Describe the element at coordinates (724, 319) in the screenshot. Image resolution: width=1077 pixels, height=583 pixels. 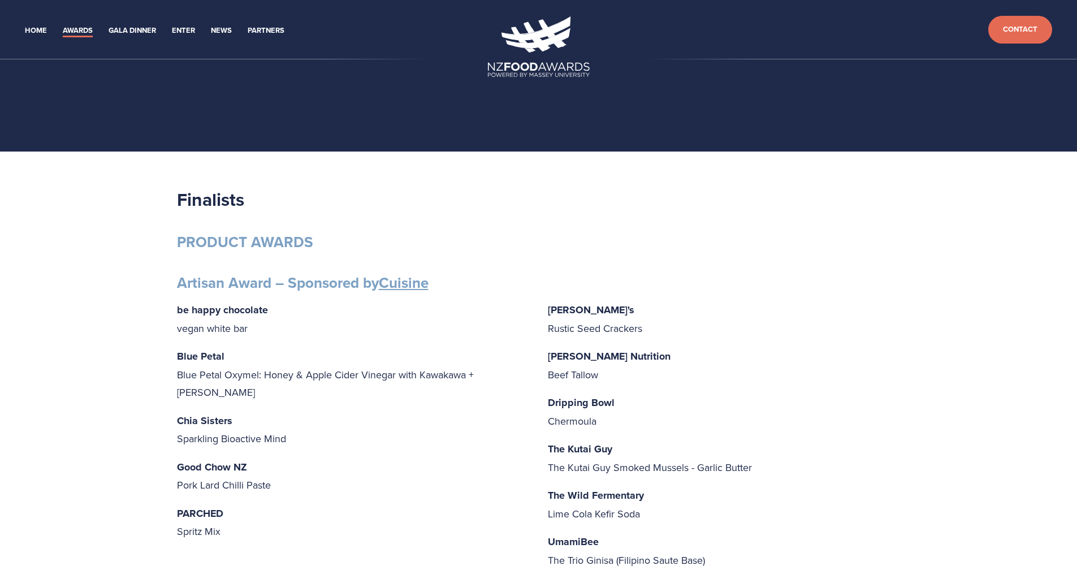
I see `p: Rustic Seed Crackers` at that location.